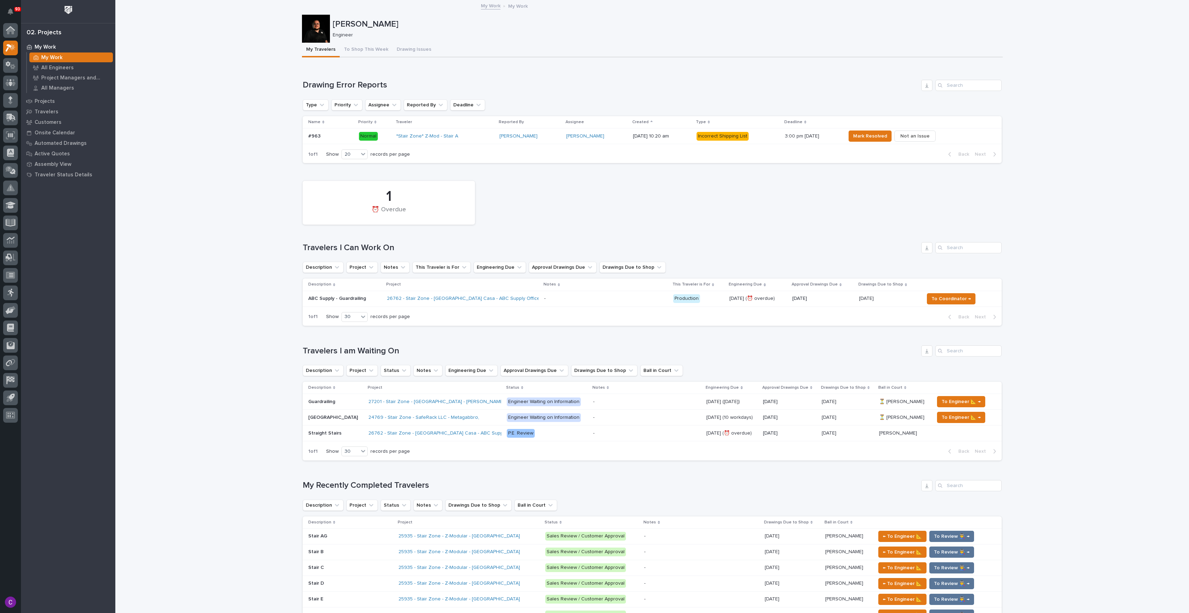  What do you see at coordinates (513, 387) in the screenshot?
I see `p: Status` at bounding box center [513, 387].